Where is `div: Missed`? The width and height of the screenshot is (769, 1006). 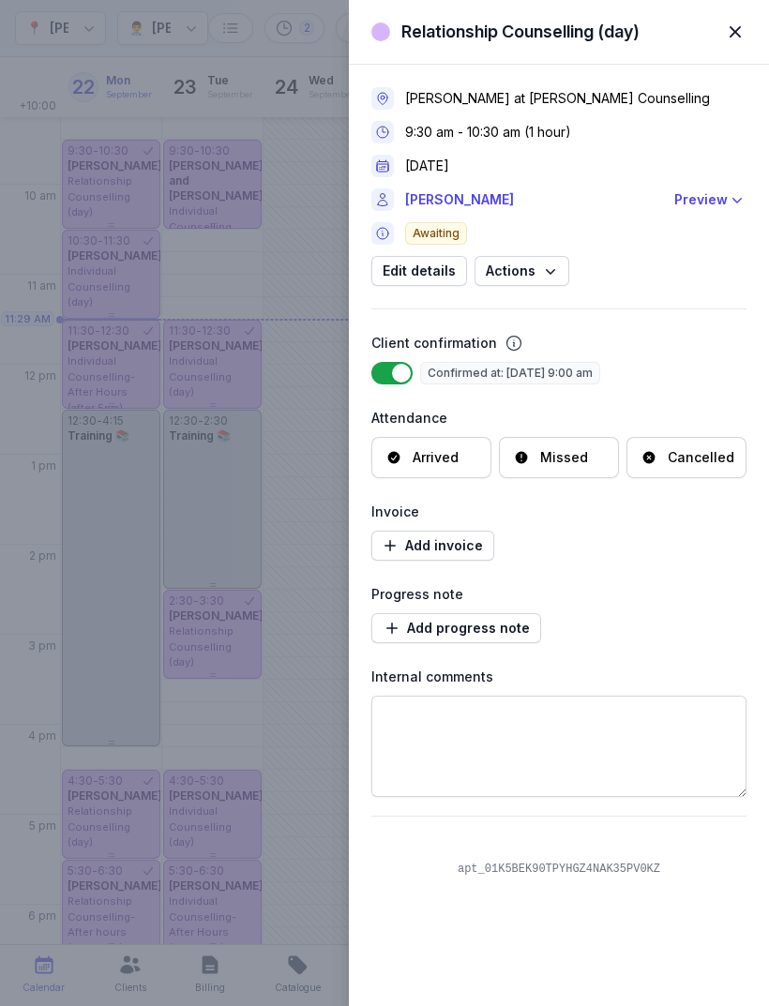
div: Missed is located at coordinates (563, 457).